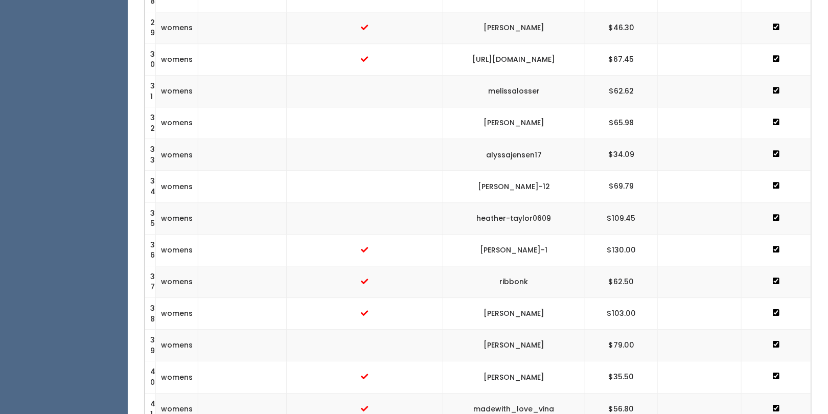 This screenshot has height=414, width=828. What do you see at coordinates (150, 346) in the screenshot?
I see `td: 39` at bounding box center [150, 346].